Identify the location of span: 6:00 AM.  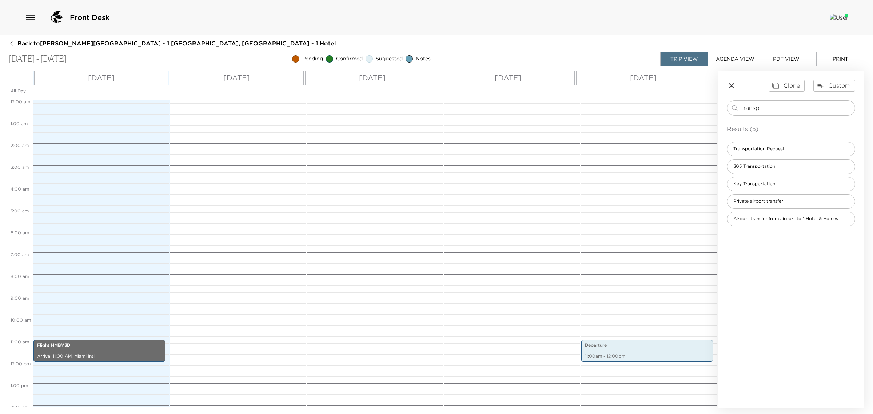
(20, 233).